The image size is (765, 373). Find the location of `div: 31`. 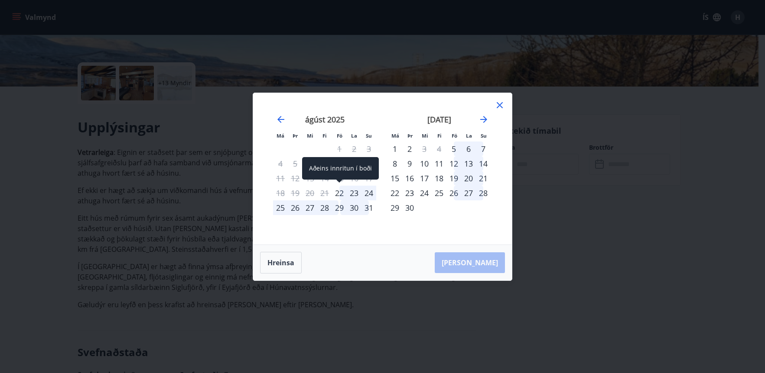

div: 31 is located at coordinates (369, 208).